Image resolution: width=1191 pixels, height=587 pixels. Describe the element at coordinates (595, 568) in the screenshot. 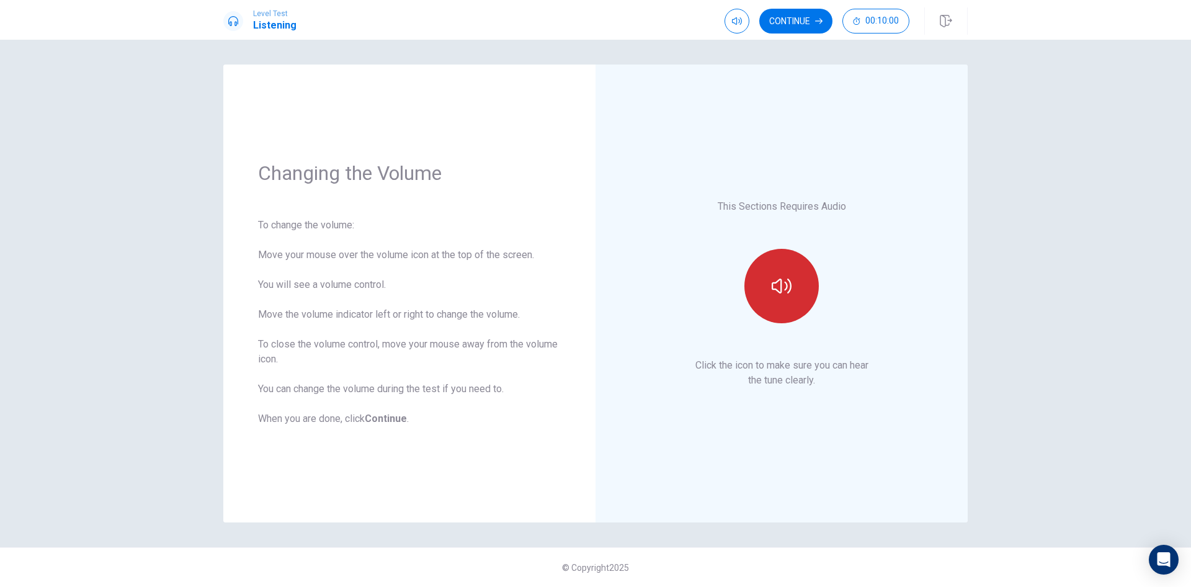

I see `span: © Copyright 2025` at that location.